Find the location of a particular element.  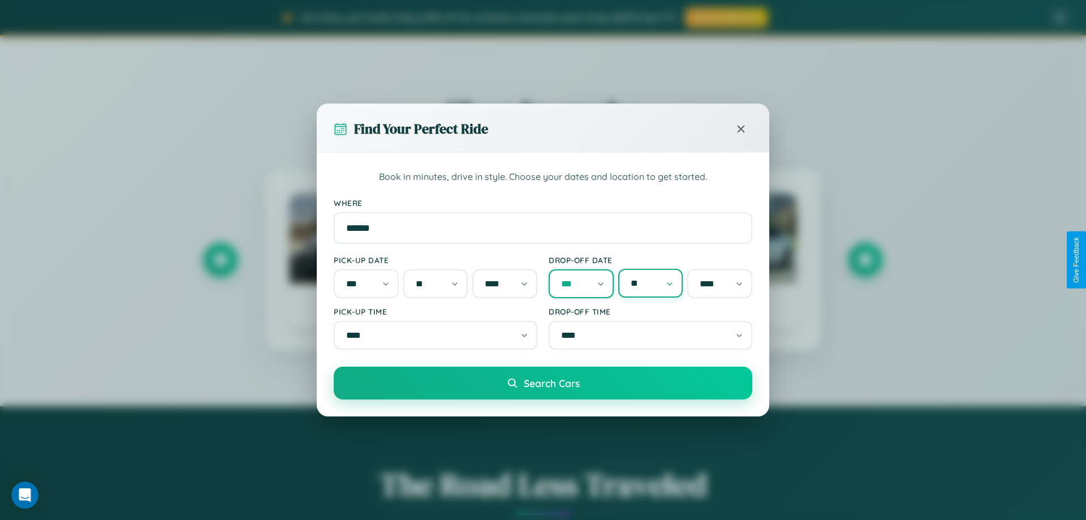

span: Search Cars is located at coordinates (552, 383).